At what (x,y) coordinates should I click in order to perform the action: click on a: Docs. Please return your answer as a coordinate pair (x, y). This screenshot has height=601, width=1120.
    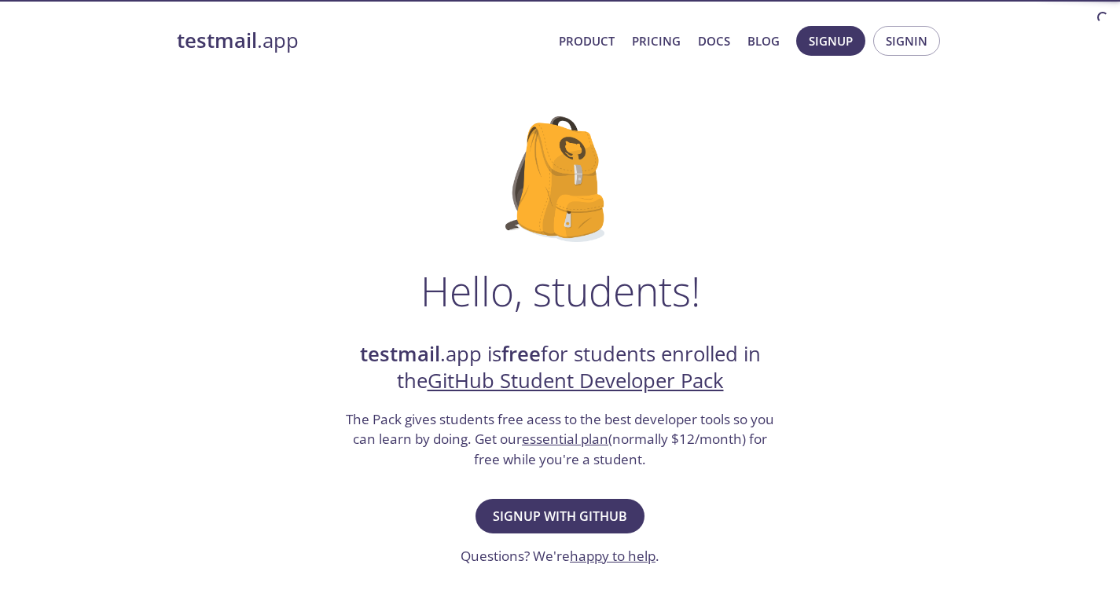
    Looking at the image, I should click on (714, 41).